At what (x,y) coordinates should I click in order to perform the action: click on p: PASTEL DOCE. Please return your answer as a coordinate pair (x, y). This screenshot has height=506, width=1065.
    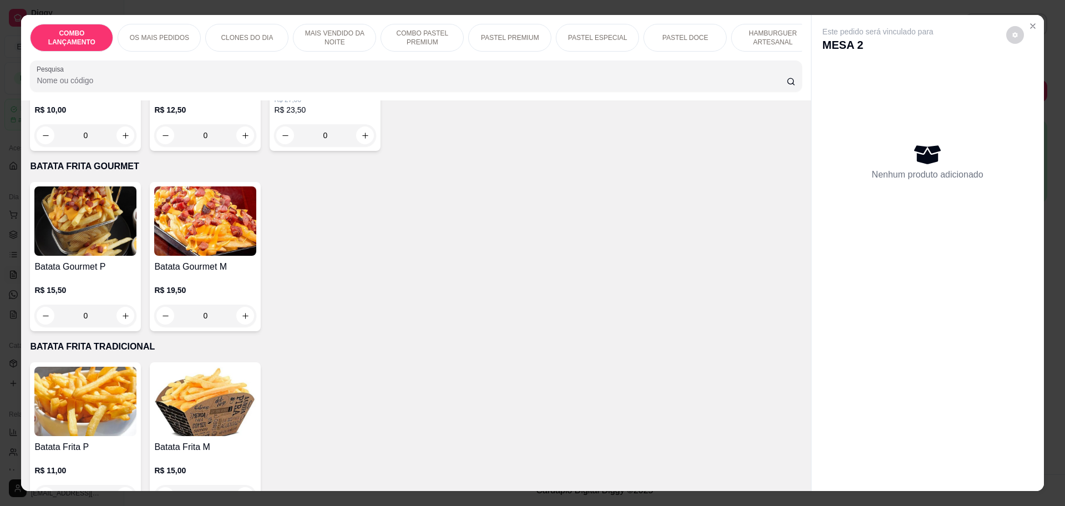
    Looking at the image, I should click on (685, 38).